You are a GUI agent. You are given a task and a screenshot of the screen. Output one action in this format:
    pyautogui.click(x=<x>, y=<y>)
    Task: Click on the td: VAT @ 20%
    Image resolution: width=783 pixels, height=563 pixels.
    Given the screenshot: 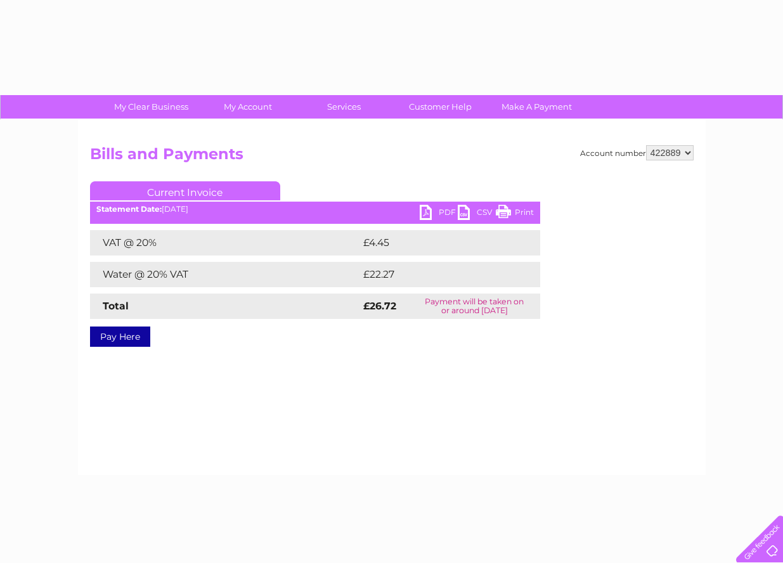 What is the action you would take?
    pyautogui.click(x=225, y=243)
    